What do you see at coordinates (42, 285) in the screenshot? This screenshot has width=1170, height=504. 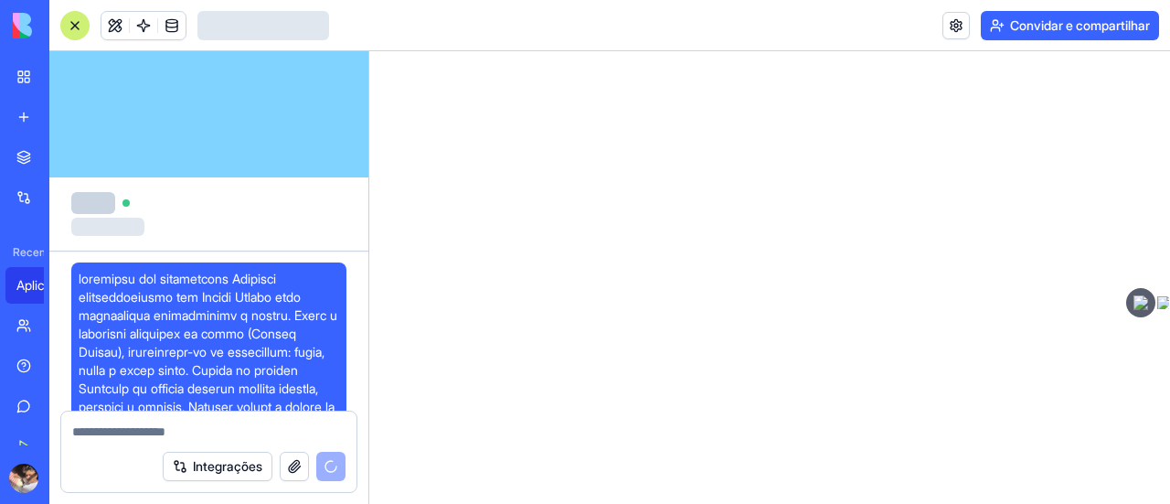 I see `a: Aplicativo sem título` at bounding box center [42, 285].